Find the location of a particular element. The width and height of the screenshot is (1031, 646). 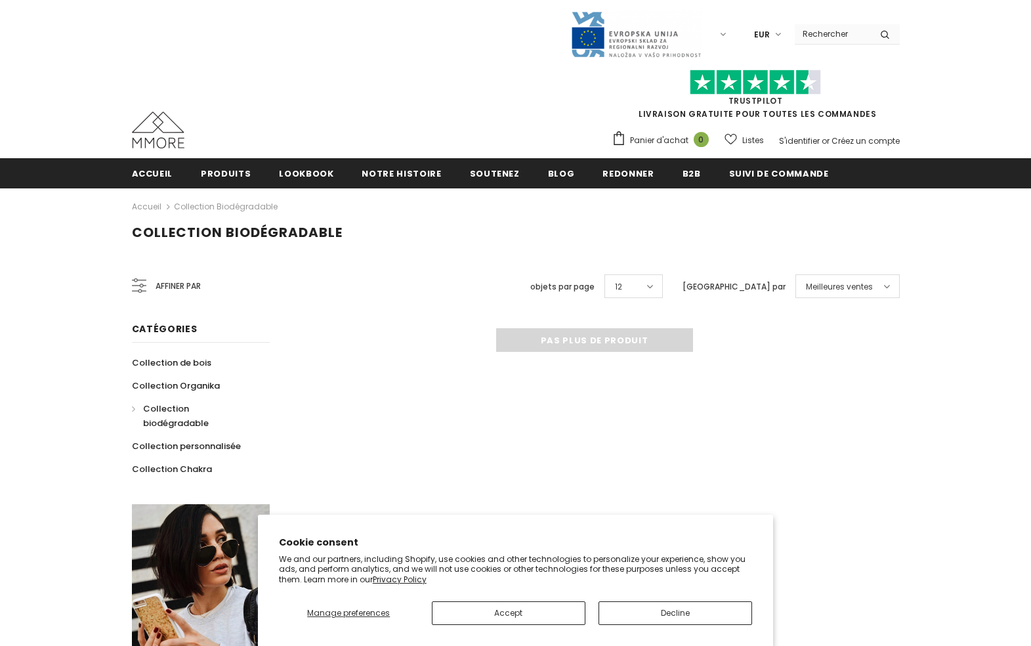

span: Notre histoire is located at coordinates (401, 173).